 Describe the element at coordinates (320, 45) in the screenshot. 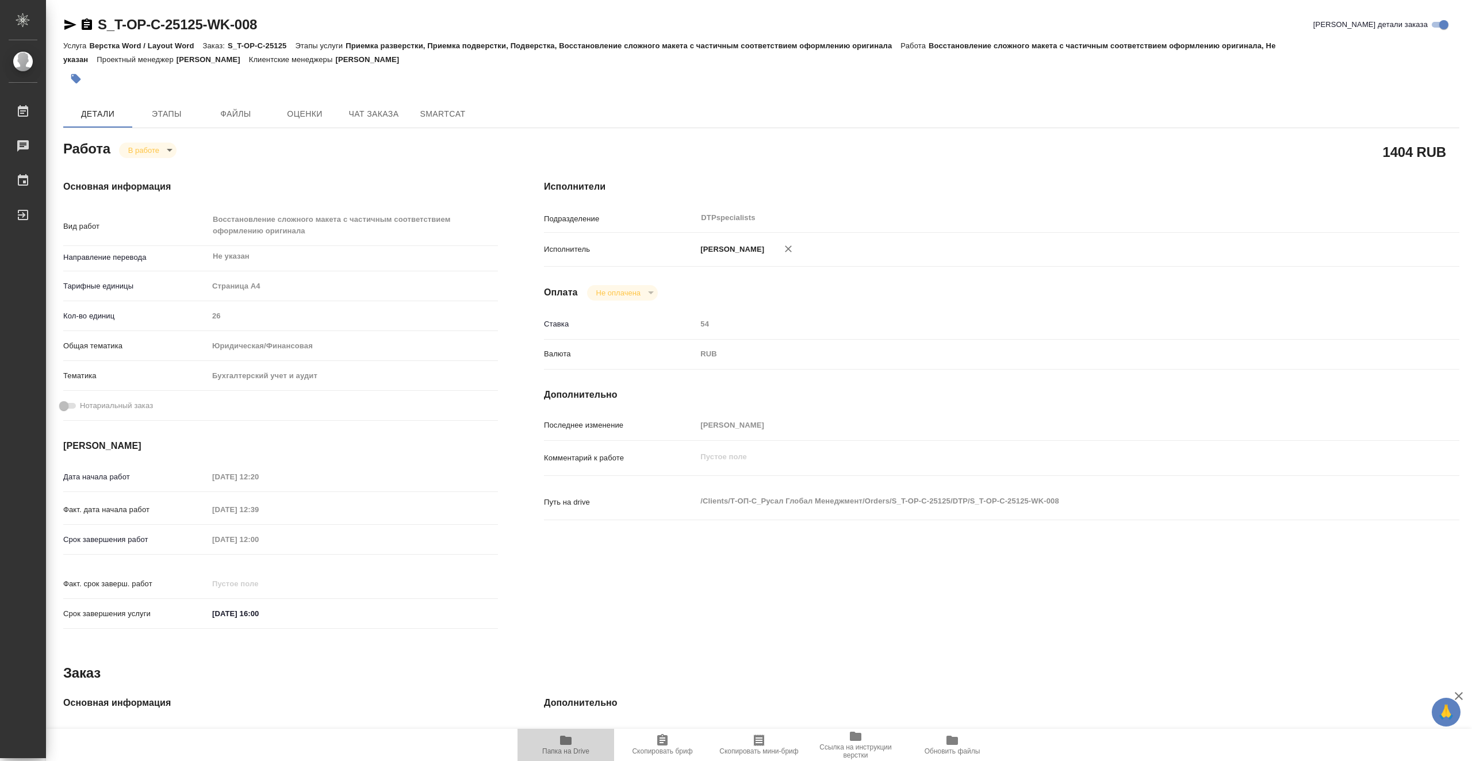

I see `p: Этапы услуги` at that location.